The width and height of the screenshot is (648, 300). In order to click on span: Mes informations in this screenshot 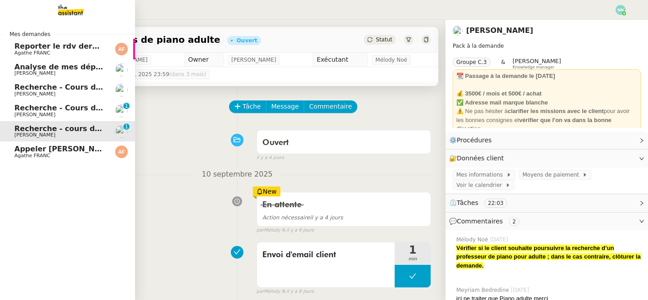, I will do `click(481, 175)`.